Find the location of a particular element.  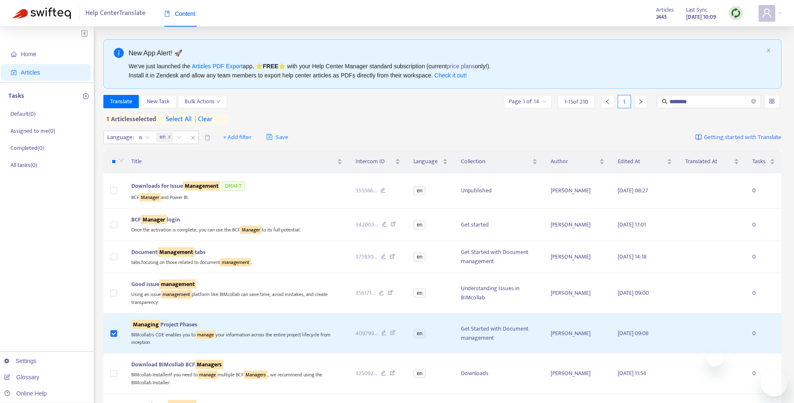

button: New Task is located at coordinates (158, 102).